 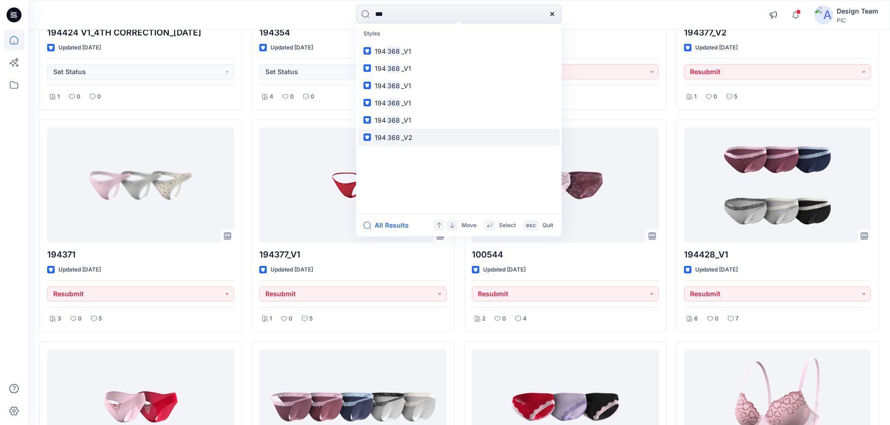 I want to click on div: PIC, so click(x=857, y=20).